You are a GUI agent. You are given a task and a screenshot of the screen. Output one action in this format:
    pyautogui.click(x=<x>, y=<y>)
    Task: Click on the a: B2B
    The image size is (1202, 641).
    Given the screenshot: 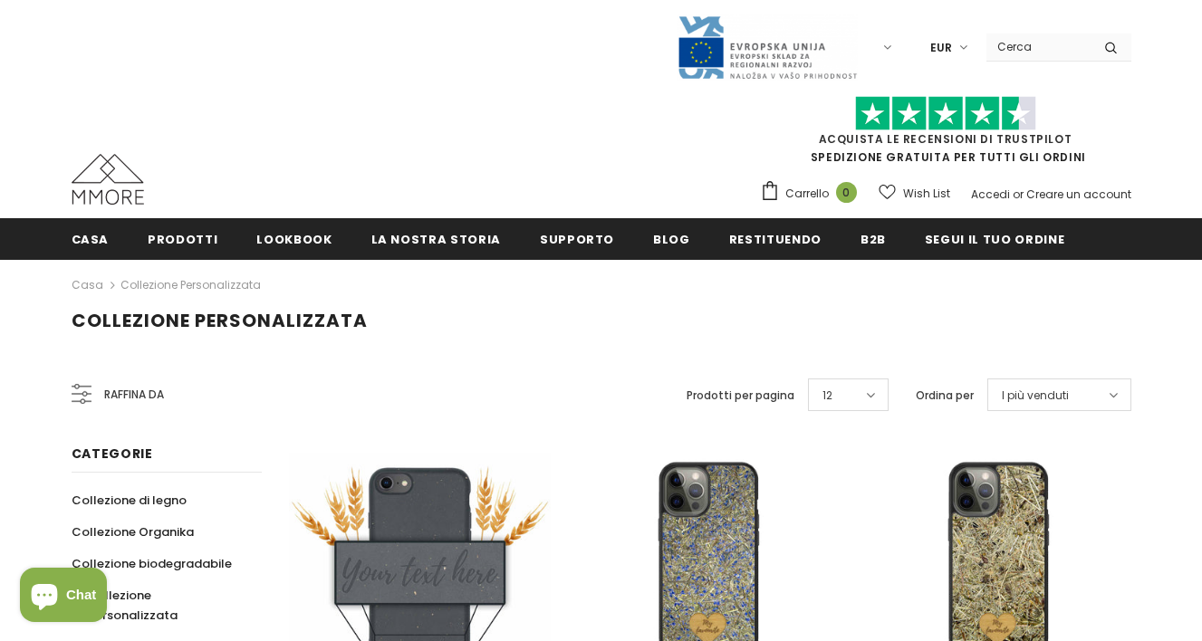 What is the action you would take?
    pyautogui.click(x=873, y=238)
    